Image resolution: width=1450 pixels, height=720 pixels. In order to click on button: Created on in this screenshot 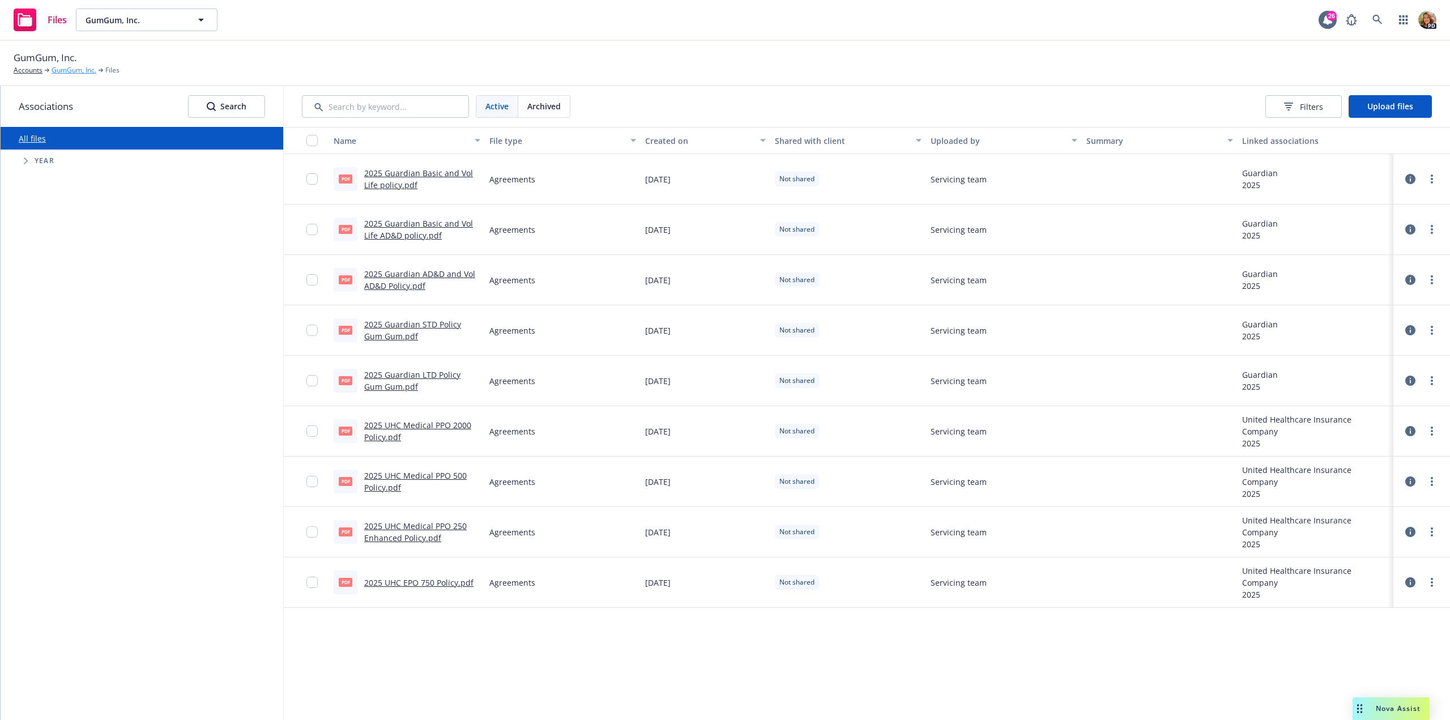, I will do `click(705, 140)`.